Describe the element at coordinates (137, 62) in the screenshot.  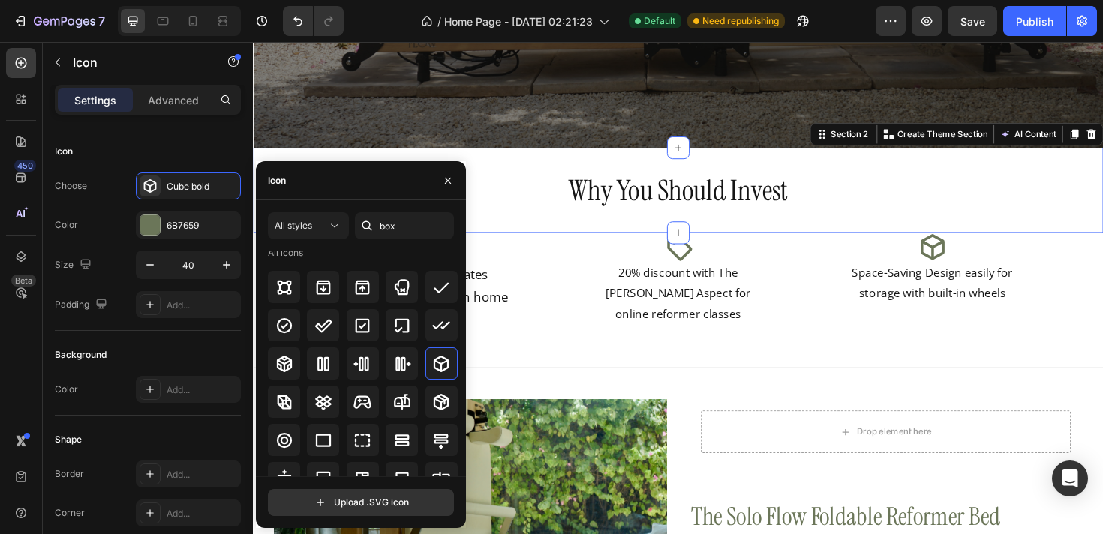
I see `p: Icon` at that location.